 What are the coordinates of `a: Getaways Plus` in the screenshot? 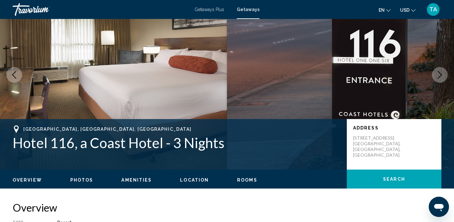 It's located at (210, 9).